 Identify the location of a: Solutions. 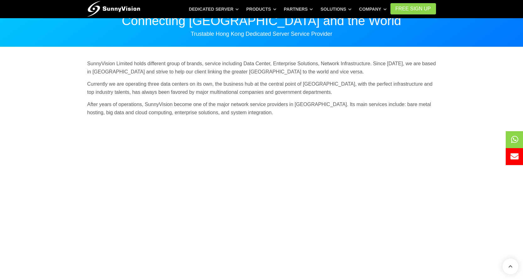
(336, 9).